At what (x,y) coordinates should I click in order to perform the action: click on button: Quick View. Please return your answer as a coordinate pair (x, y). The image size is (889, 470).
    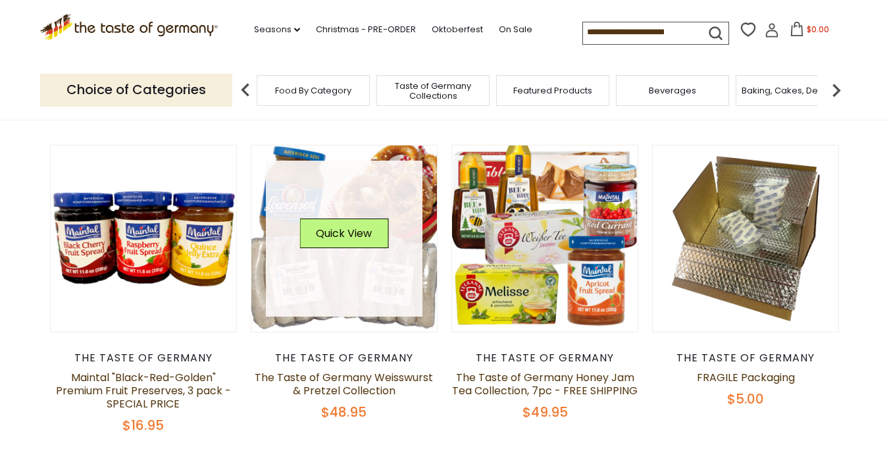
    Looking at the image, I should click on (343, 233).